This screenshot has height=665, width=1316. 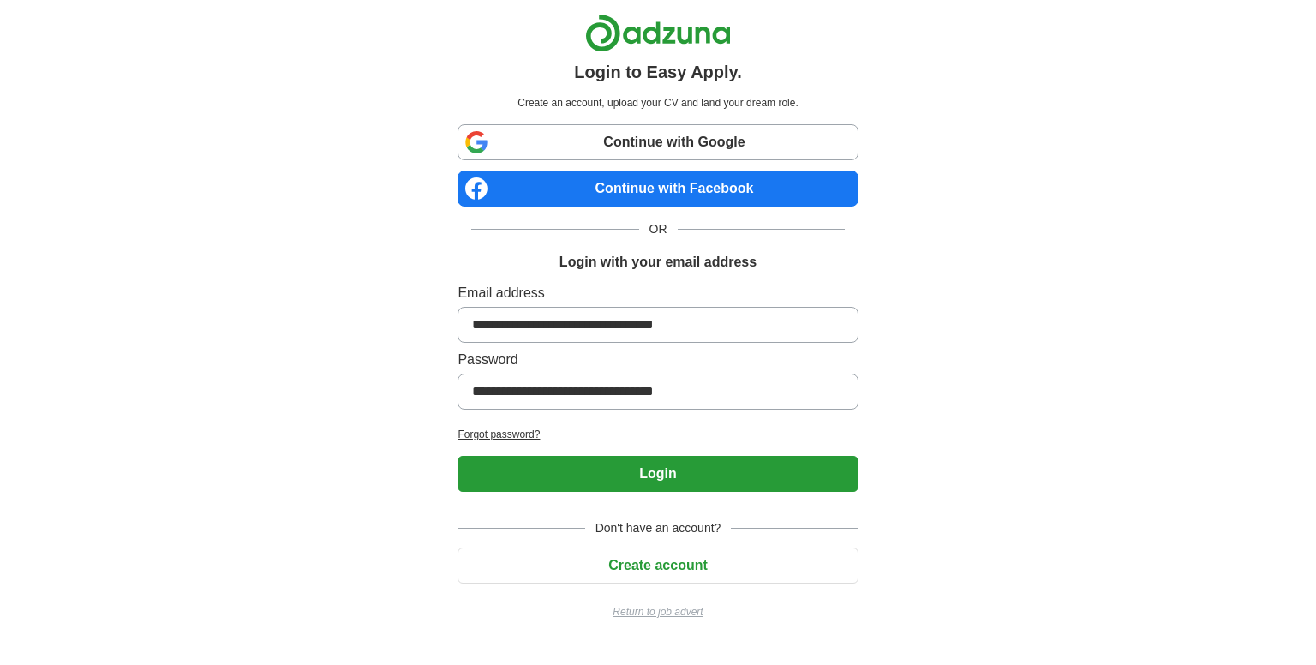 What do you see at coordinates (657, 564) in the screenshot?
I see `a: Create account` at bounding box center [657, 564].